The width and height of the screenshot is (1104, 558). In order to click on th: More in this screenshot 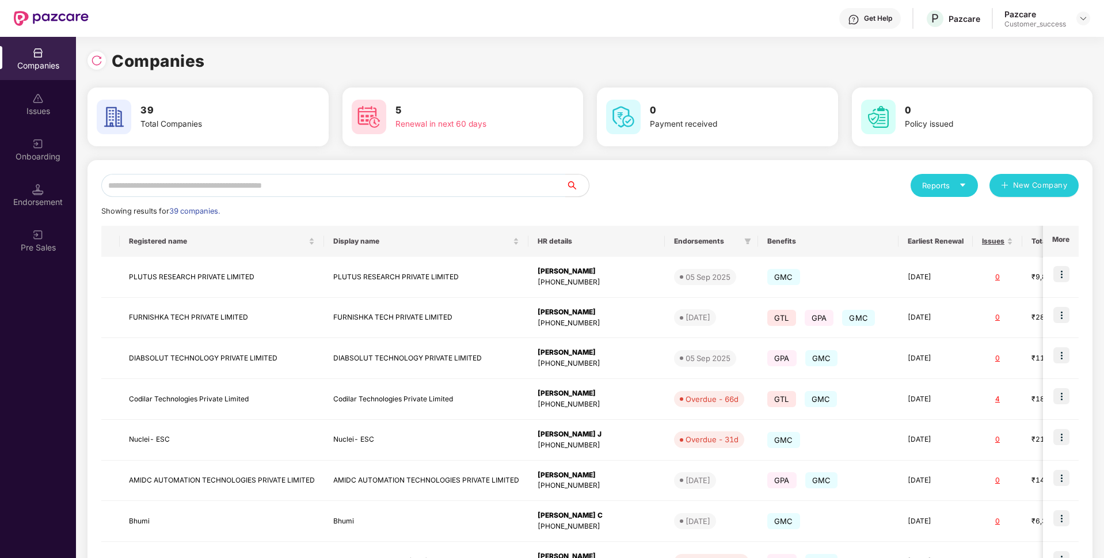, I will do `click(1061, 241)`.